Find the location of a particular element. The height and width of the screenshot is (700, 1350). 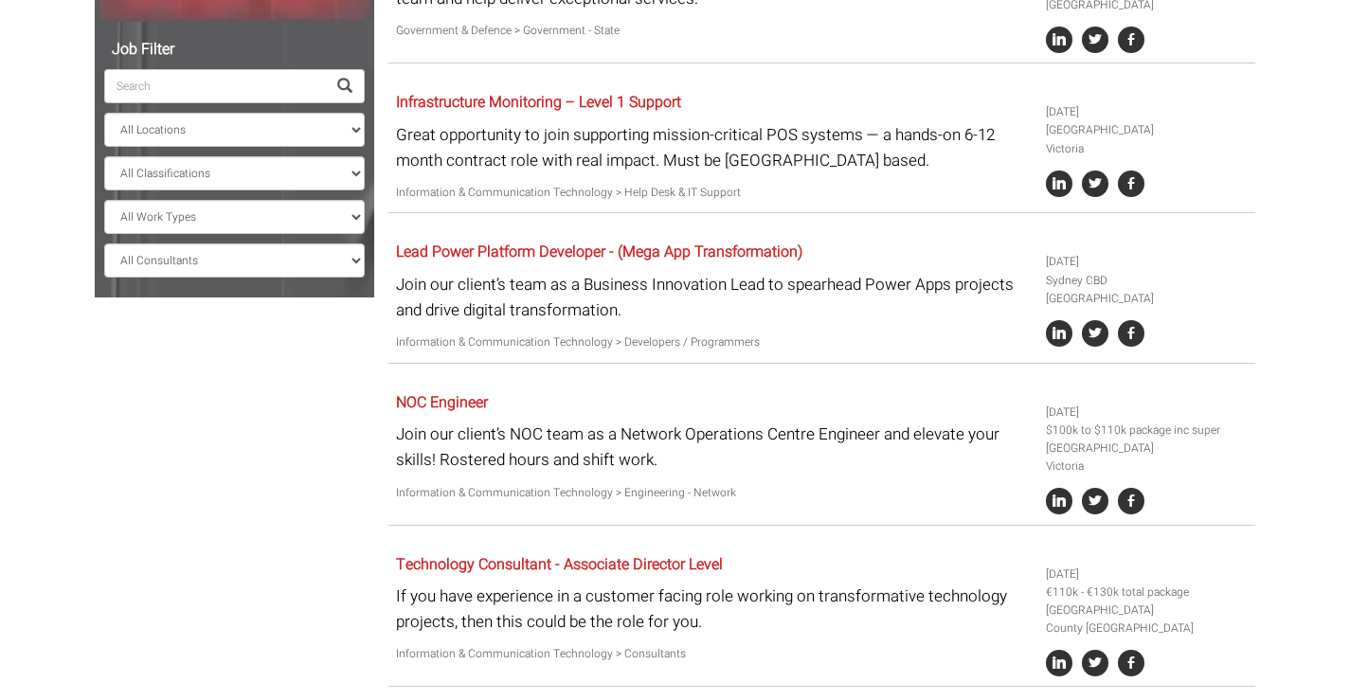

p: Great opportunity to join supporting mission-critical POS systems — a hands-on 6-12 month contrac... is located at coordinates (713, 148).